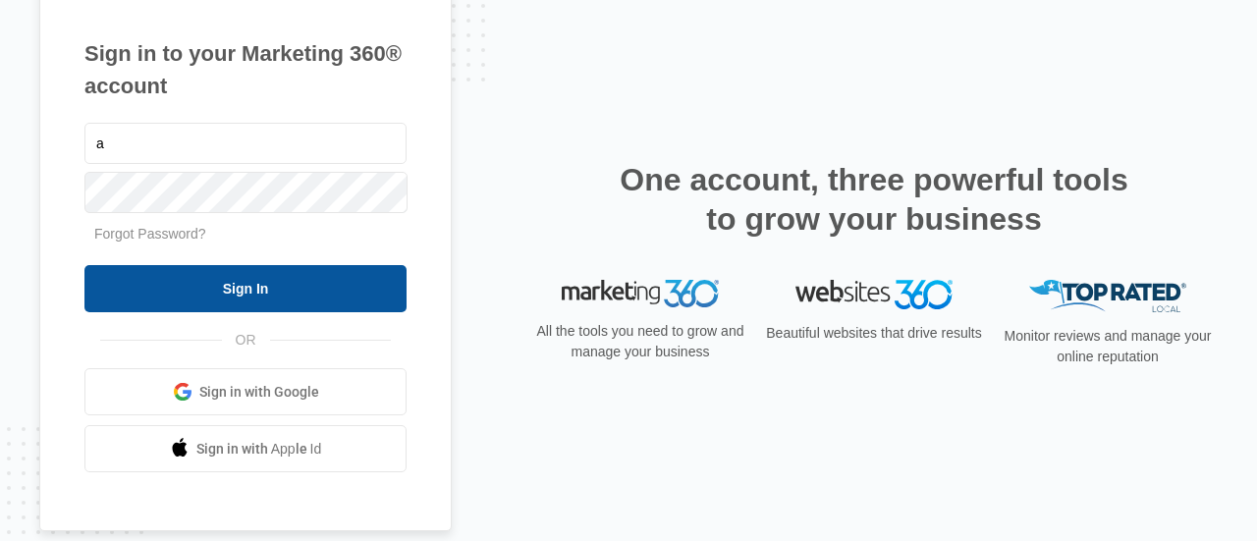 The height and width of the screenshot is (541, 1257). Describe the element at coordinates (259, 449) in the screenshot. I see `span: Sign in with Apple Id` at that location.